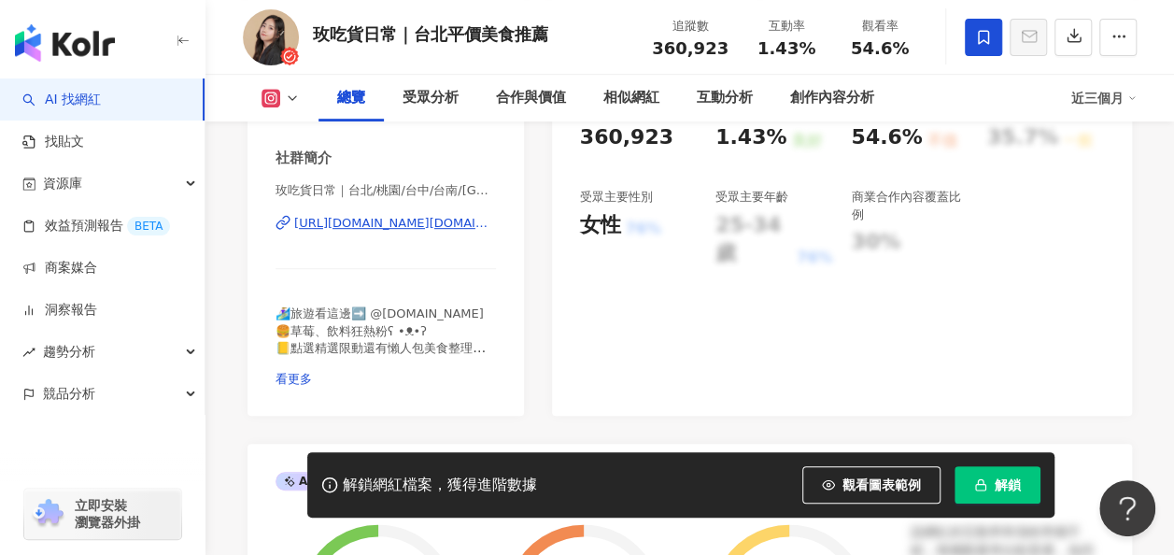 This screenshot has height=555, width=1174. What do you see at coordinates (909, 206) in the screenshot?
I see `div: 商業合作內容覆蓋比例` at bounding box center [909, 206].